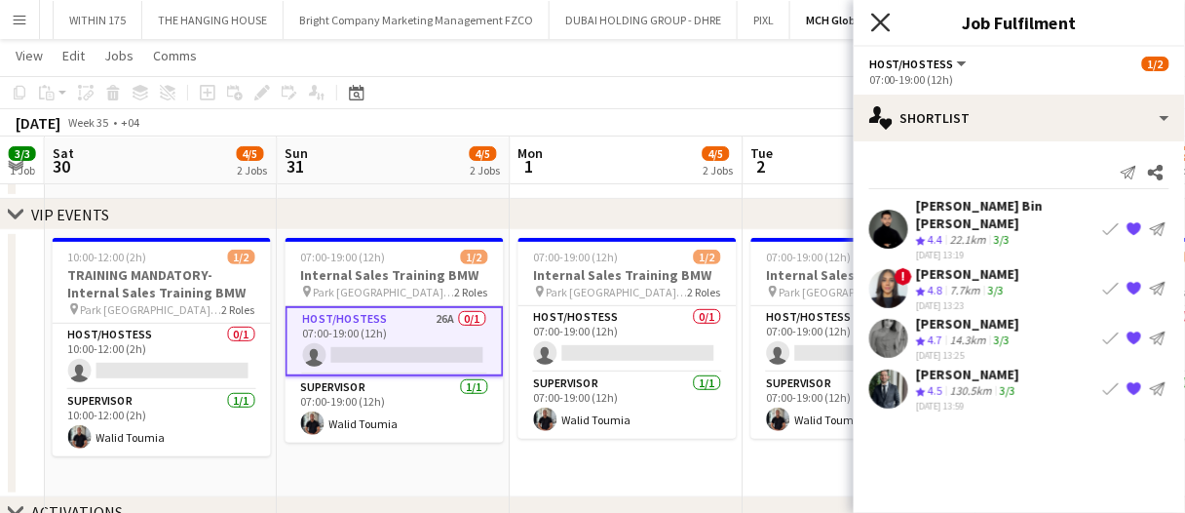 The image size is (1185, 513). I want to click on button: PIXL, so click(764, 19).